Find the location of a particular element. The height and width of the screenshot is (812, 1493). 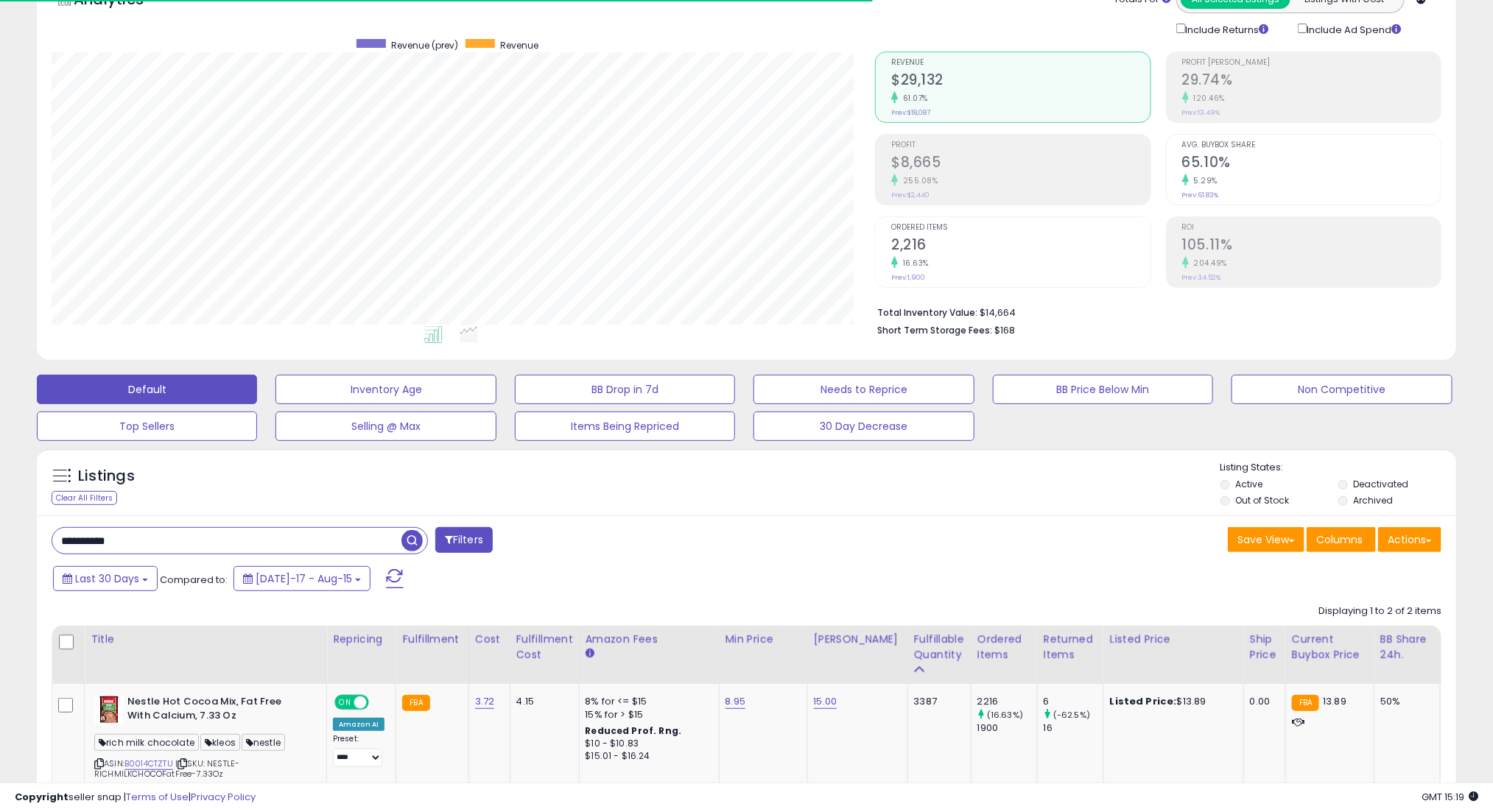

button: Default is located at coordinates (146, 389).